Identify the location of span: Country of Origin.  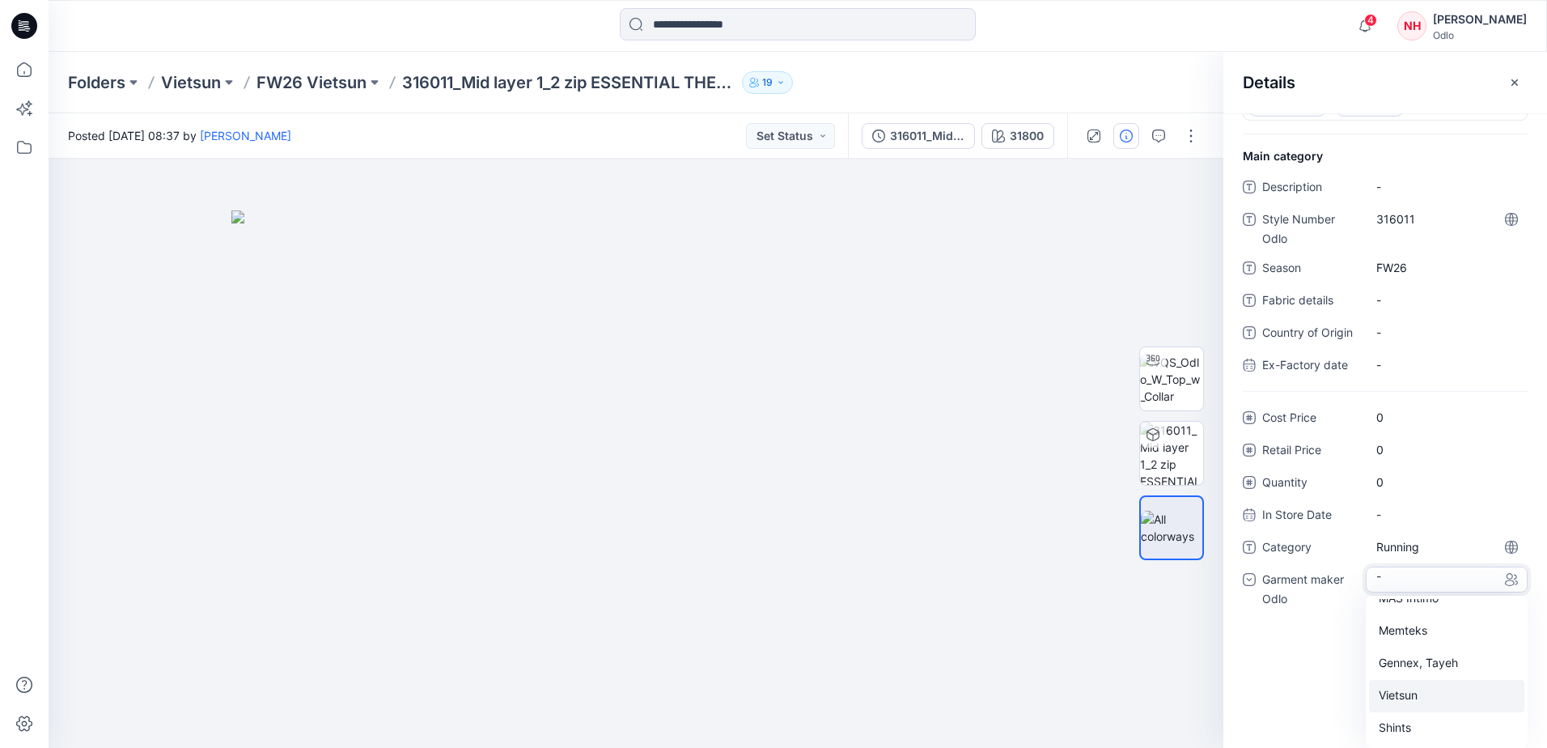
(1311, 334).